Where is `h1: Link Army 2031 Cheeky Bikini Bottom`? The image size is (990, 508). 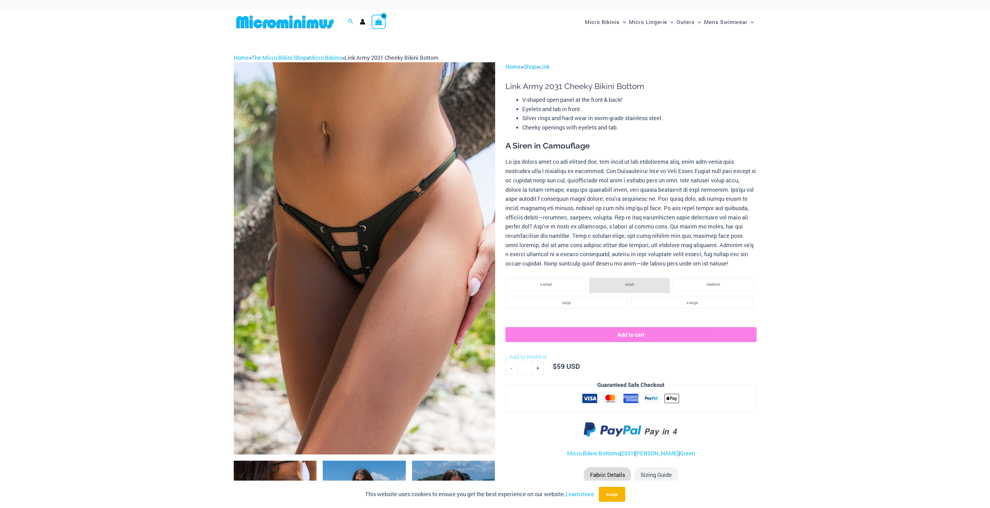
h1: Link Army 2031 Cheeky Bikini Bottom is located at coordinates (631, 86).